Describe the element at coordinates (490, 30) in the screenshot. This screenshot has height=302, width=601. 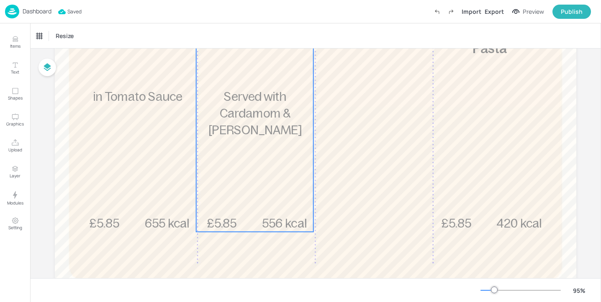
I see `span: Mushroom Stroganoff Pasta` at that location.